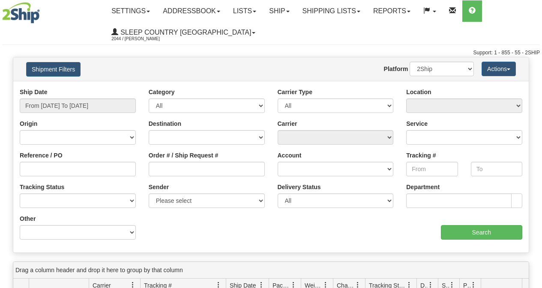 The image size is (542, 288). What do you see at coordinates (271, 53) in the screenshot?
I see `div: Support: 1 - 855 - 55 - 2SHIP` at bounding box center [271, 53].